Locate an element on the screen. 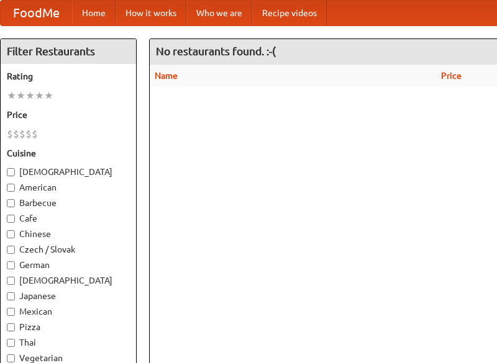 This screenshot has height=363, width=497. input: American is located at coordinates (11, 188).